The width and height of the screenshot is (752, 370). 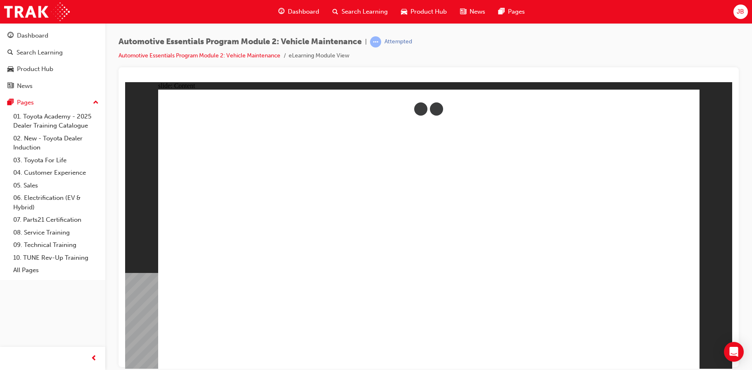 What do you see at coordinates (40, 52) in the screenshot?
I see `div: Search Learning` at bounding box center [40, 52].